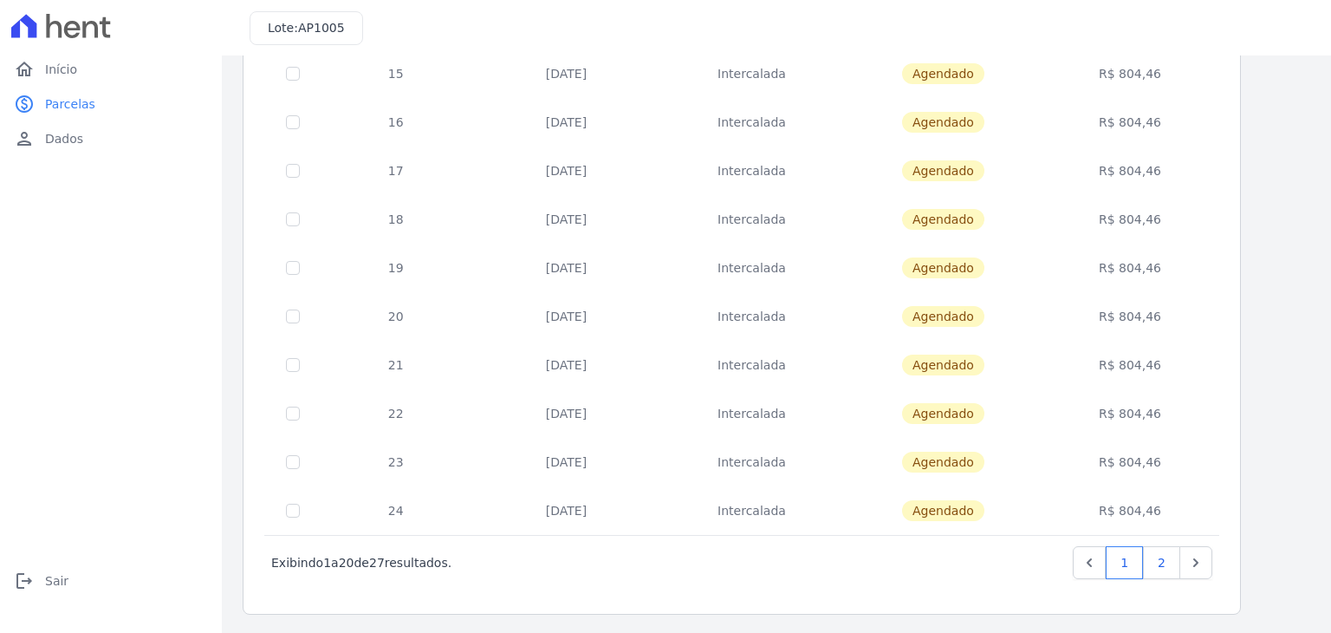 Image resolution: width=1331 pixels, height=633 pixels. What do you see at coordinates (64, 139) in the screenshot?
I see `span: Dados` at bounding box center [64, 139].